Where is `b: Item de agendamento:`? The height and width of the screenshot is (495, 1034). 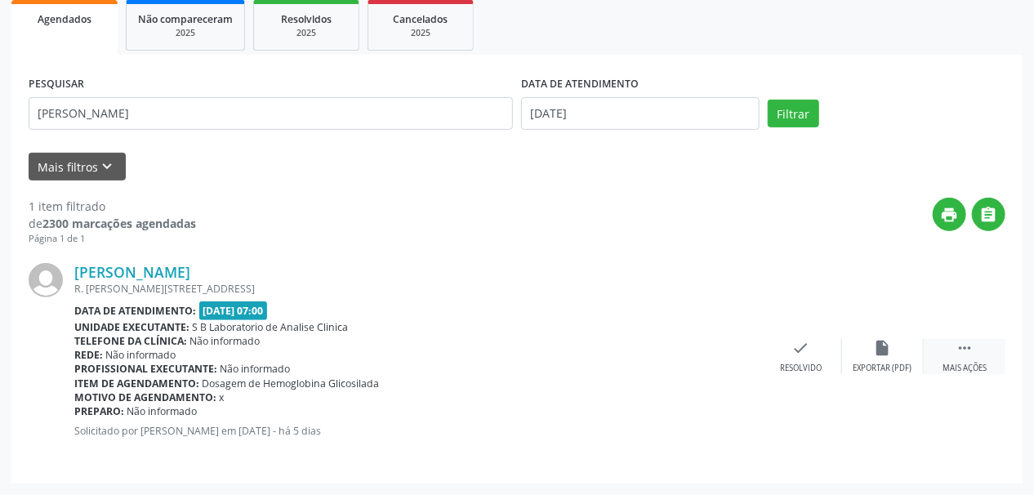 b: Item de agendamento: is located at coordinates (136, 383).